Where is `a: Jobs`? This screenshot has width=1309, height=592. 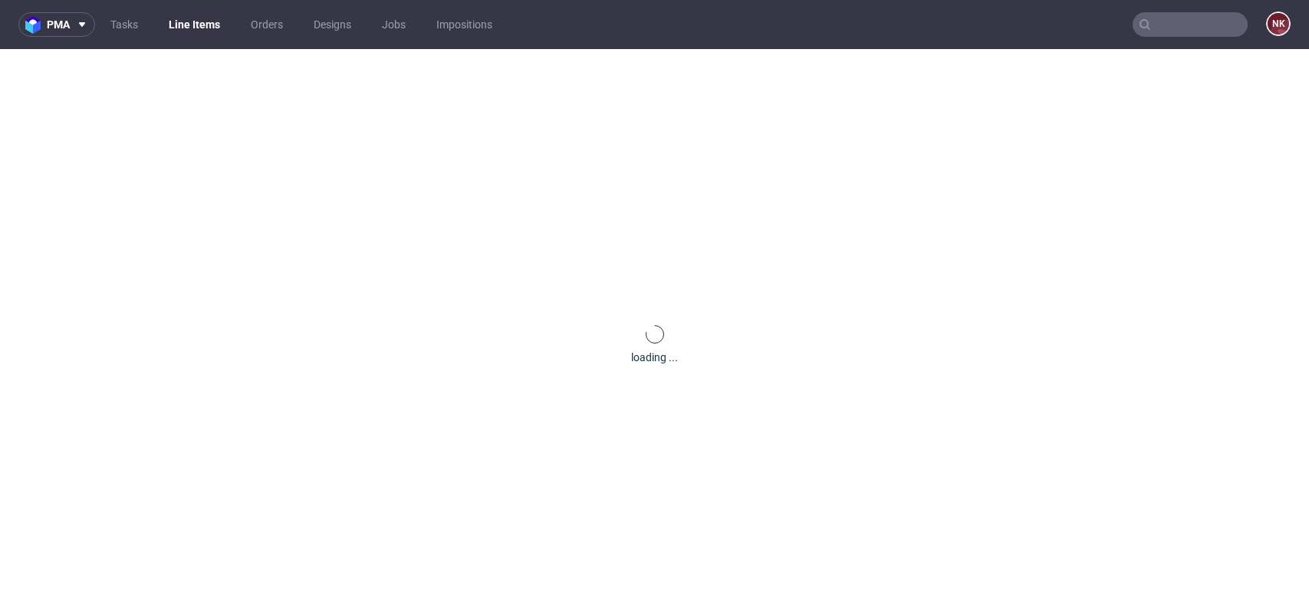
a: Jobs is located at coordinates (394, 25).